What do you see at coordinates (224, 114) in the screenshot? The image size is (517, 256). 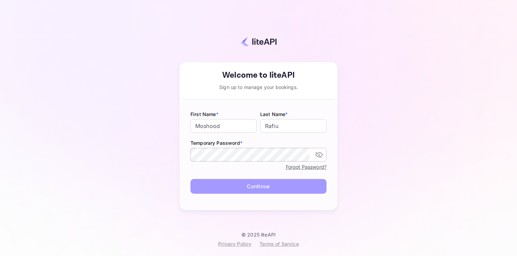 I see `label: First Name` at bounding box center [224, 114].